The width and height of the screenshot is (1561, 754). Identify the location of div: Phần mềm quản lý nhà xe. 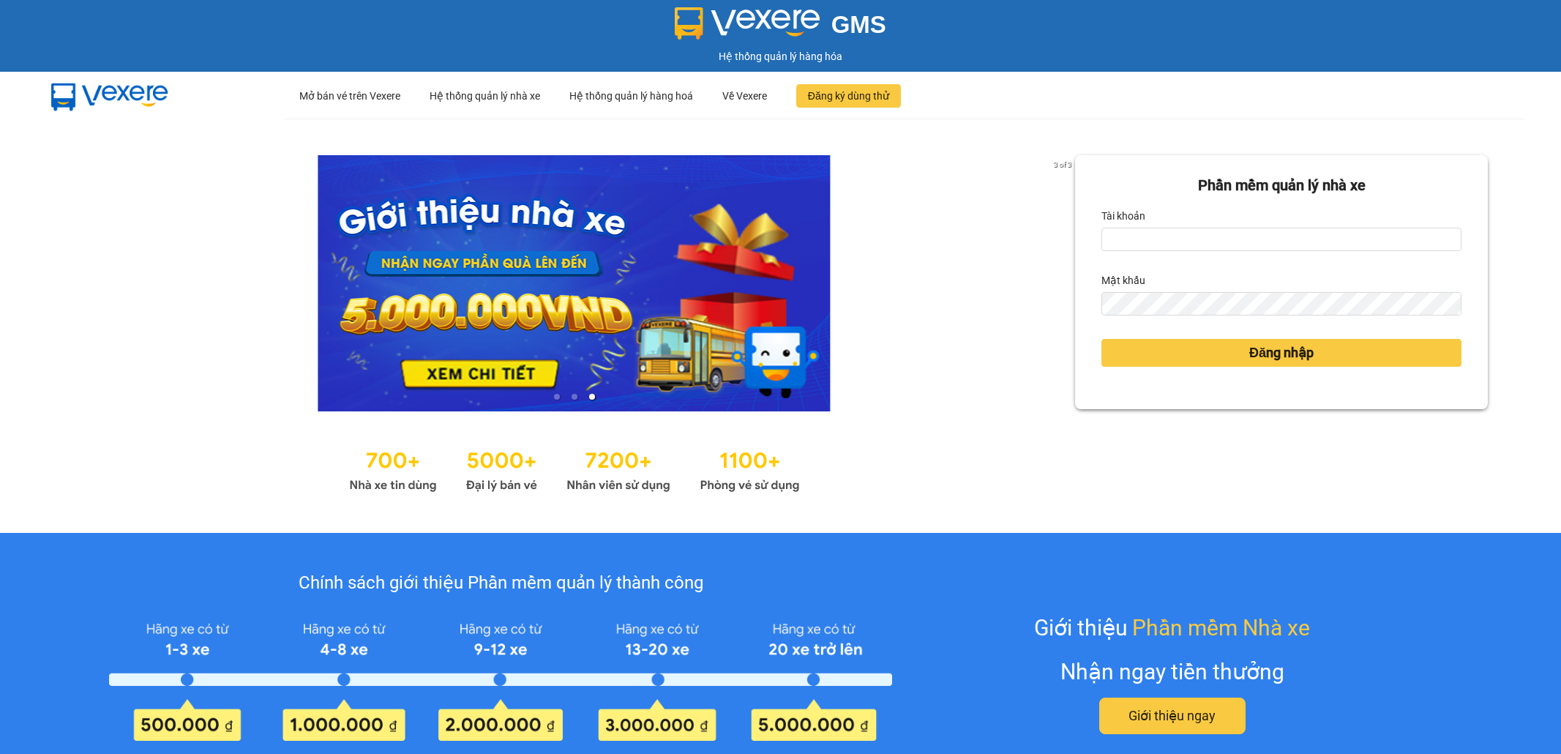
(1281, 185).